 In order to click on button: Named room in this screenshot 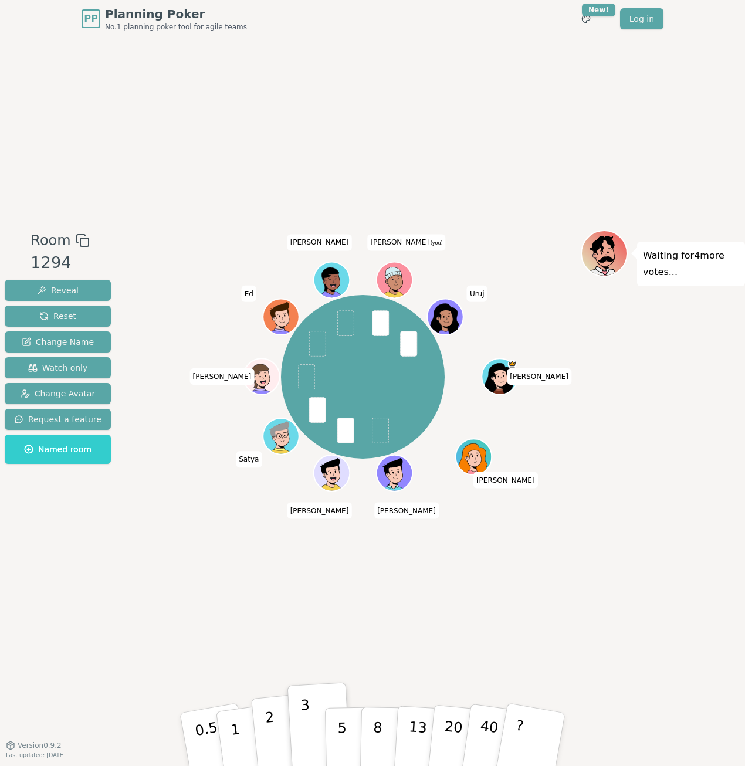, I will do `click(57, 449)`.